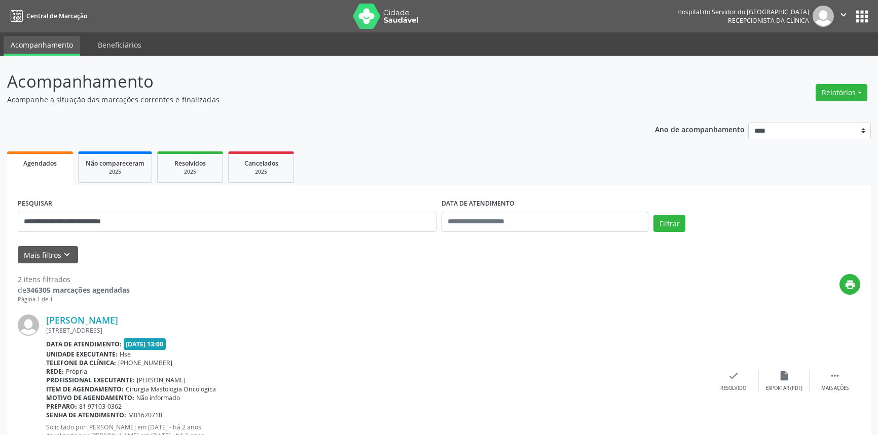  I want to click on button: Mais filtroskeyboard_arrow_down, so click(48, 255).